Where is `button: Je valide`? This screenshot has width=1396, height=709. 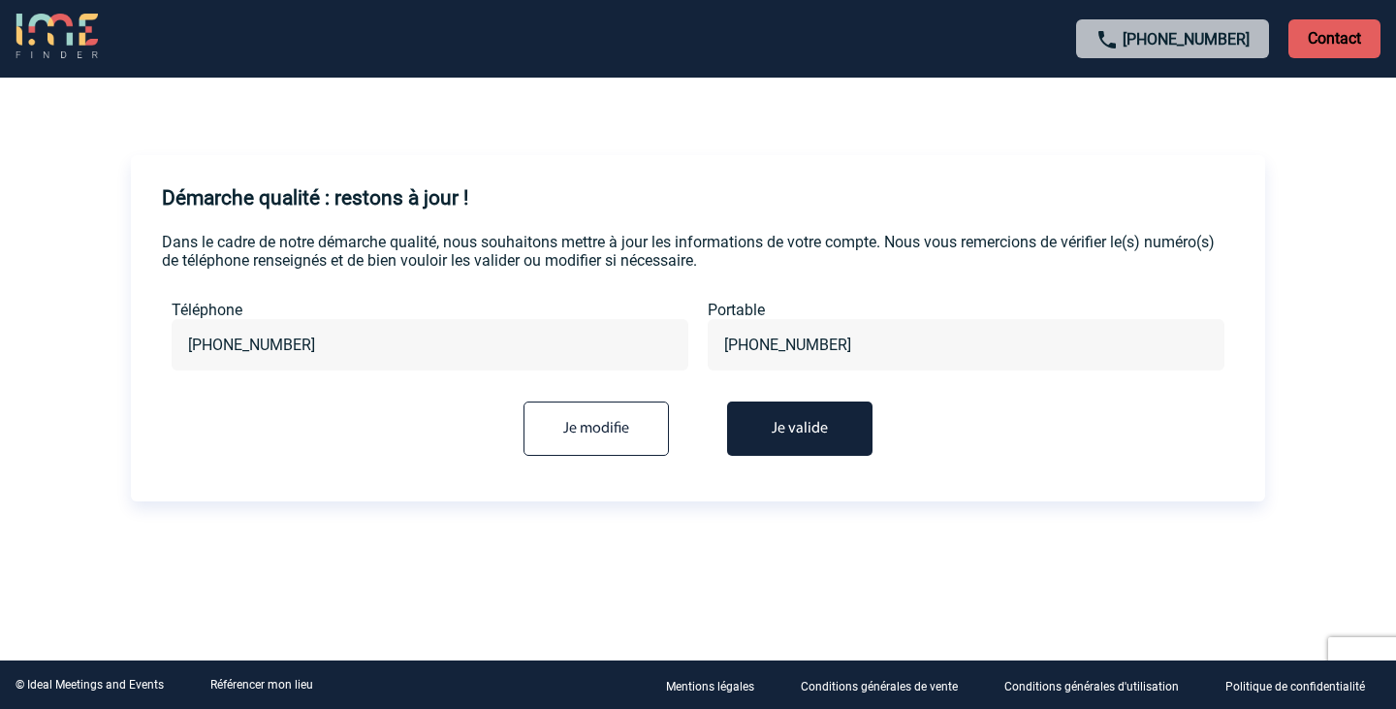
button: Je valide is located at coordinates (800, 428).